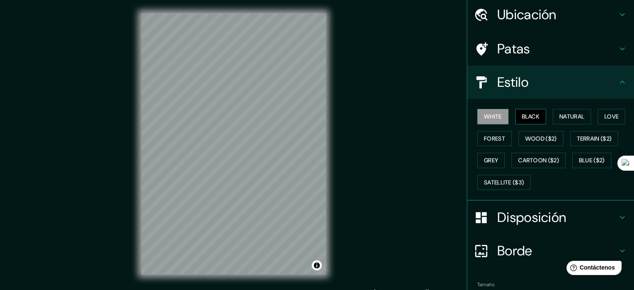 This screenshot has width=634, height=290. What do you see at coordinates (491, 160) in the screenshot?
I see `button: Grey` at bounding box center [491, 160].